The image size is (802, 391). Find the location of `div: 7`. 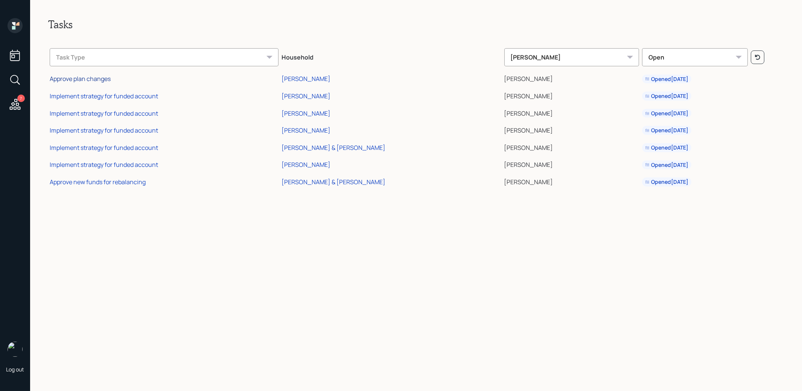

div: 7 is located at coordinates (21, 98).